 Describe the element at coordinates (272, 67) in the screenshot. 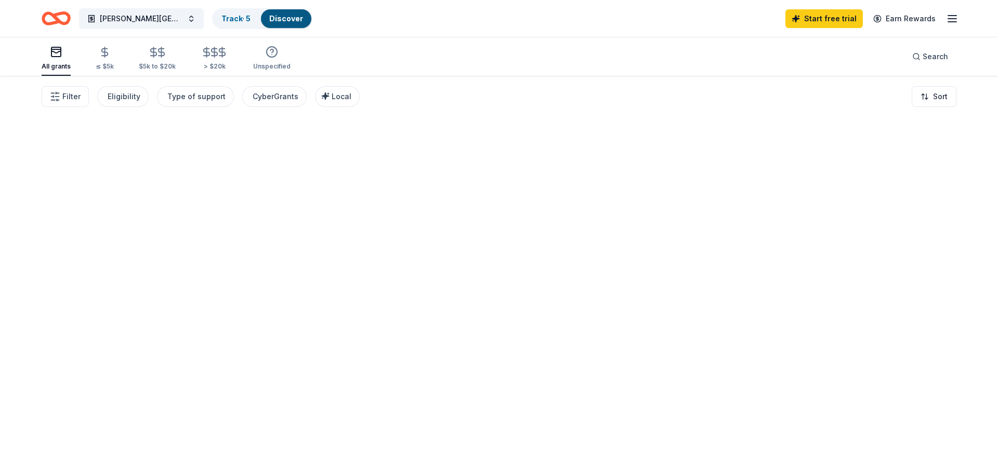

I see `div: Unspecified` at that location.